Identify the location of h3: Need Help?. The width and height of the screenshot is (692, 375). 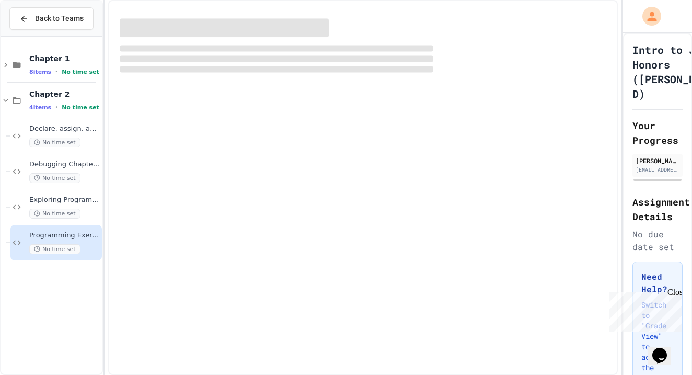
(658, 283).